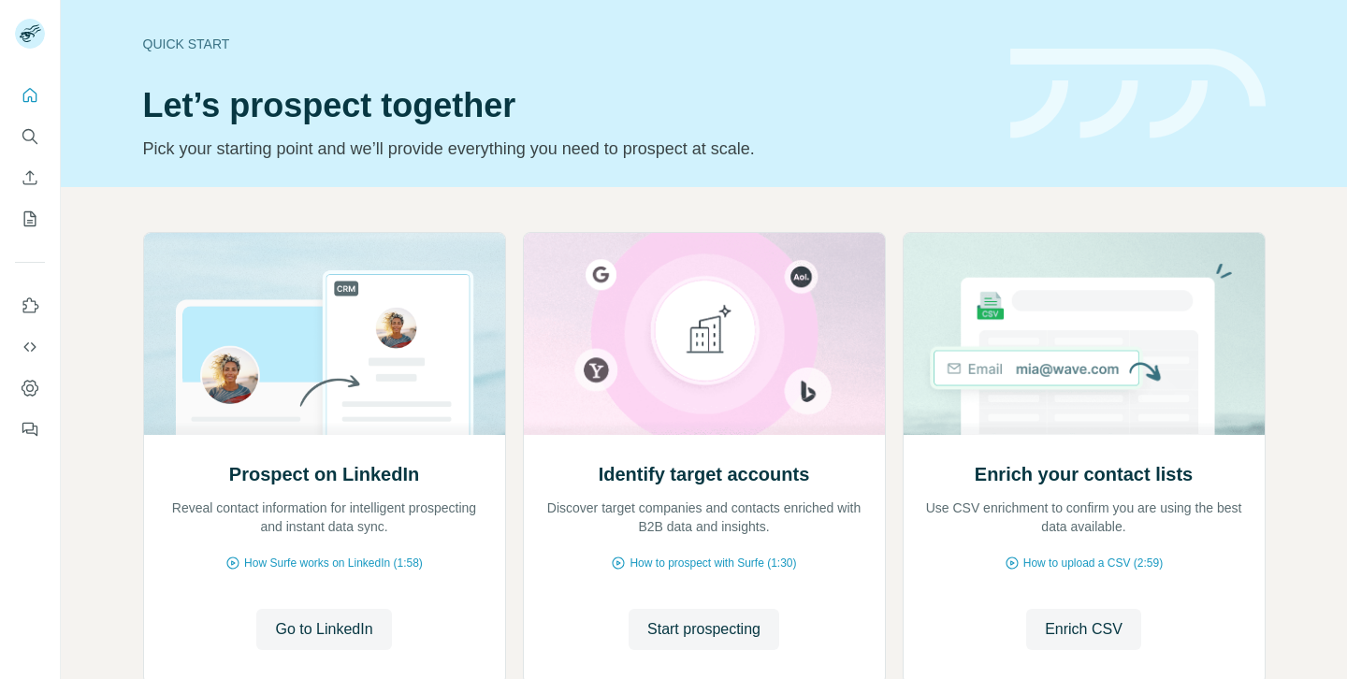 The image size is (1347, 679). I want to click on p: Reveal contact information for intelligent prospecting and instant data sync., so click(325, 517).